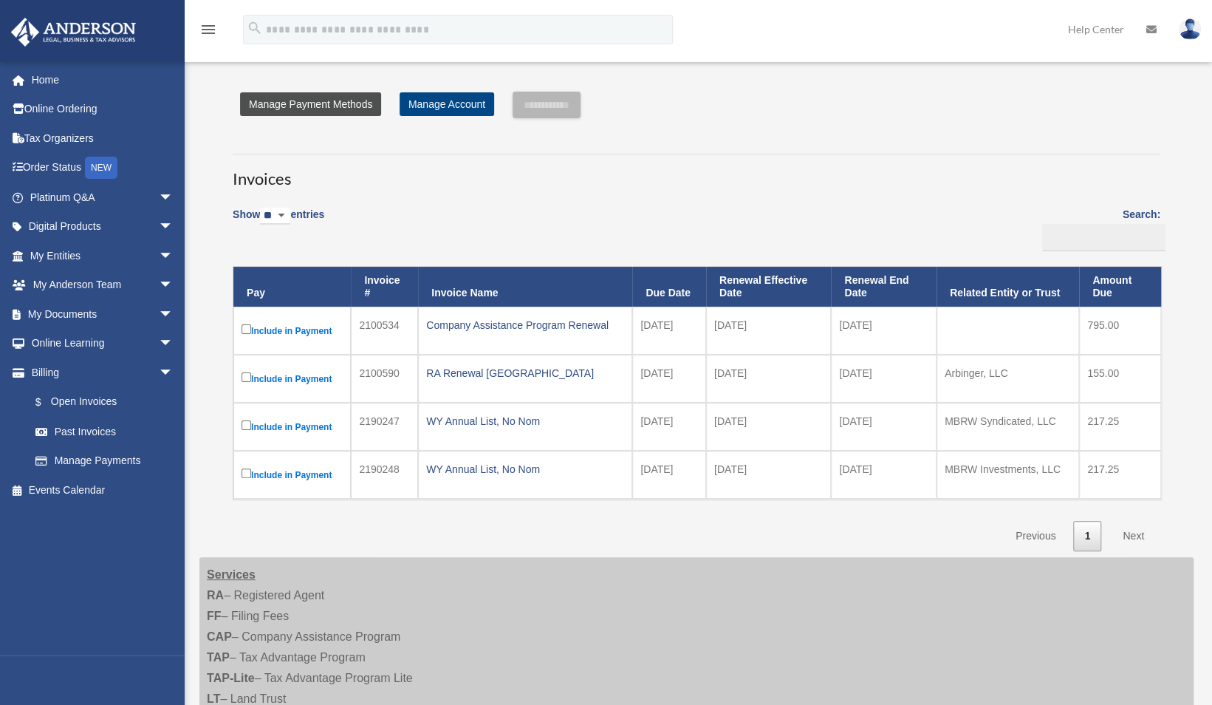  I want to click on a: $Open Invoices, so click(100, 402).